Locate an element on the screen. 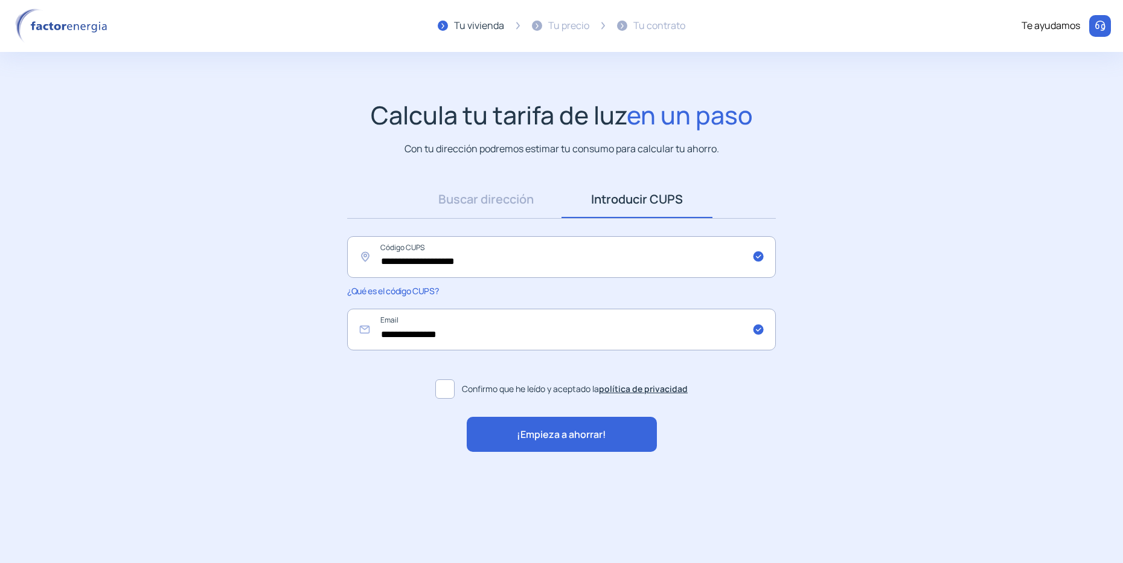 The width and height of the screenshot is (1123, 563). span: Confirmo que he leído y aceptado la is located at coordinates (575, 389).